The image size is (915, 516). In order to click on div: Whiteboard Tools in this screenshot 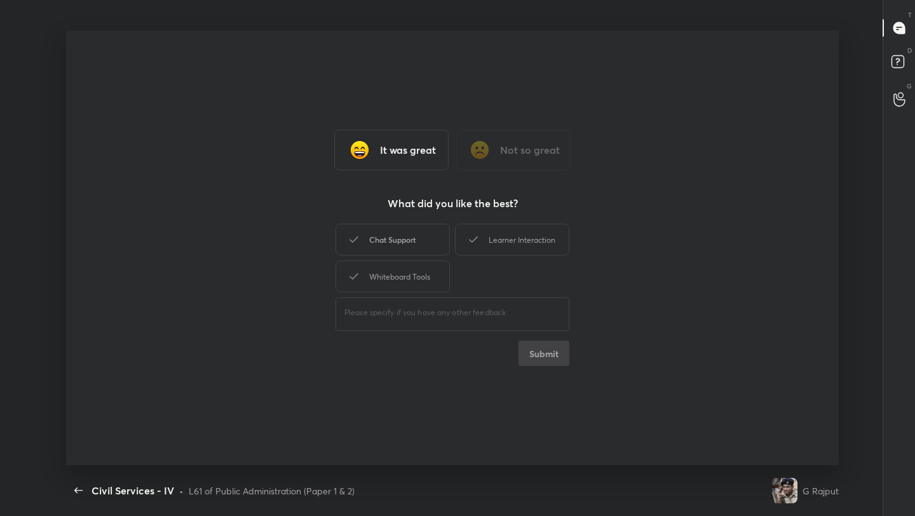, I will do `click(393, 276)`.